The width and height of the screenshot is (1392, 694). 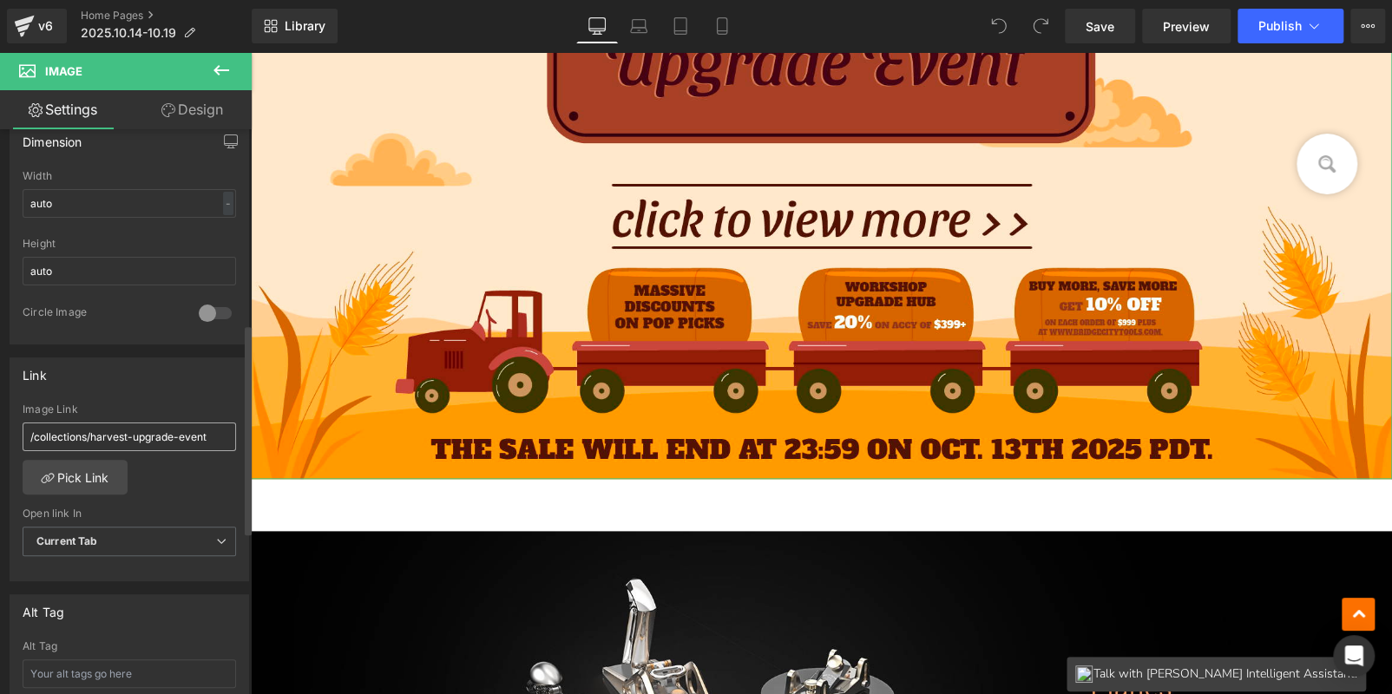 What do you see at coordinates (639, 26) in the screenshot?
I see `a: Laptop` at bounding box center [639, 26].